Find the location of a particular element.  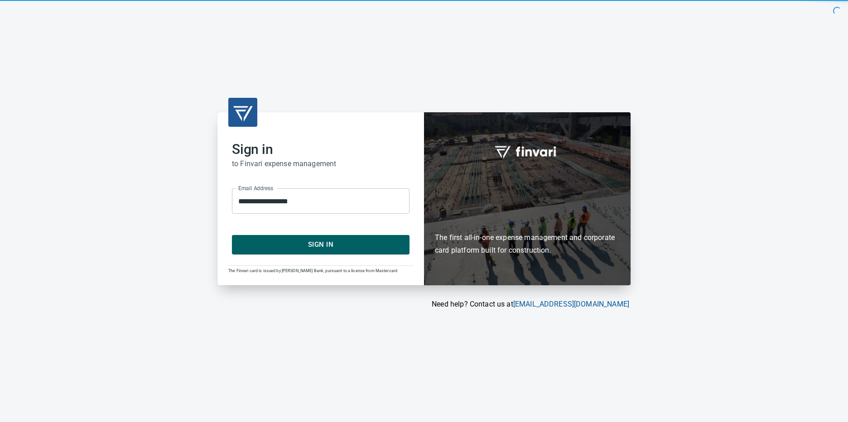

span: Sign In is located at coordinates (321, 245).